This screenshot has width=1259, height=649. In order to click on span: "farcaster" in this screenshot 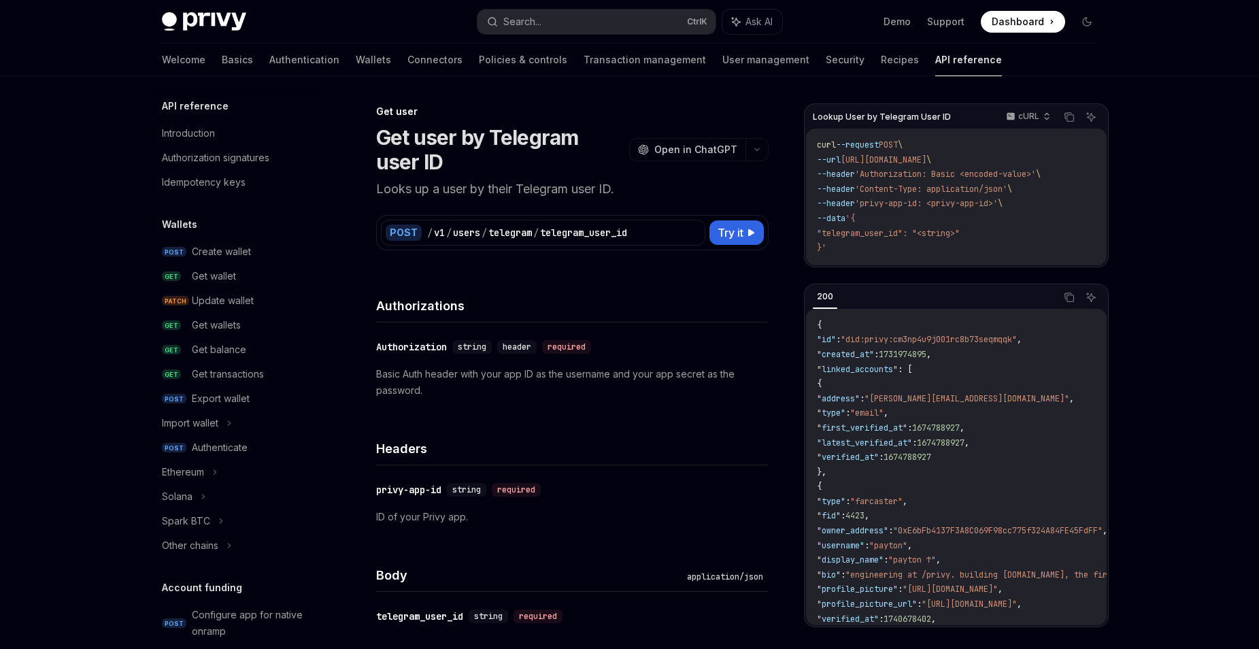, I will do `click(876, 501)`.